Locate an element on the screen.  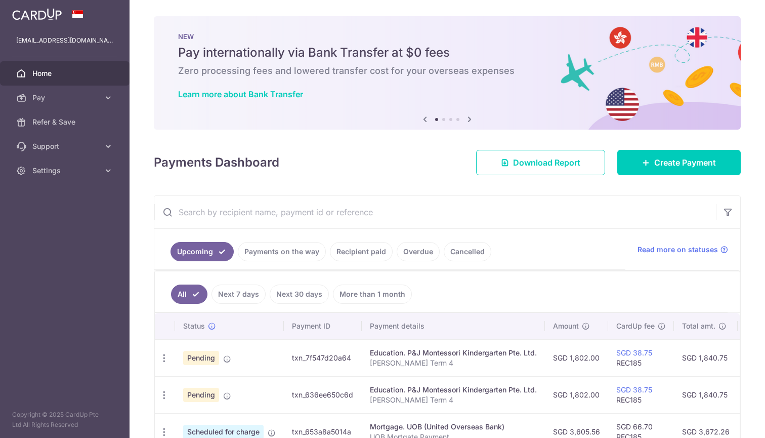
span: CardUp fee is located at coordinates (636, 326).